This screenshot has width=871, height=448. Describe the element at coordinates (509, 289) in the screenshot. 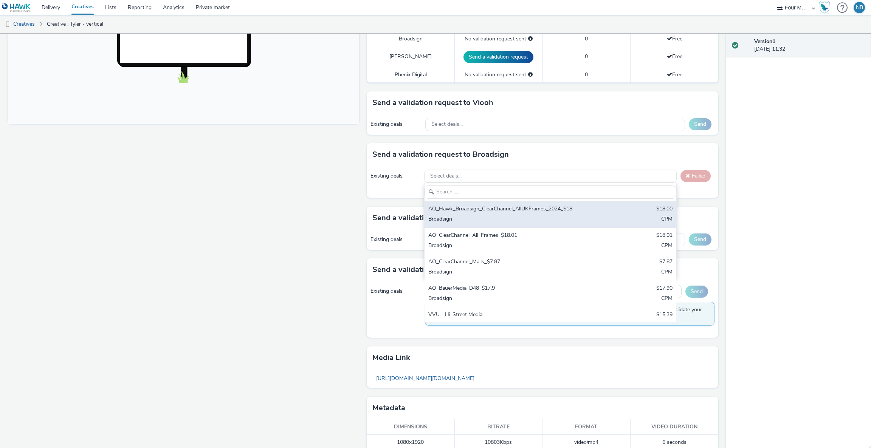

I see `div: AO_BauerMedia_D48_$17.9` at that location.